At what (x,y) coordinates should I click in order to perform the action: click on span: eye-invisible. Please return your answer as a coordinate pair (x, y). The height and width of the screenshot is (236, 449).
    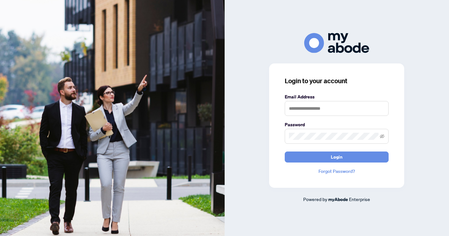
    Looking at the image, I should click on (382, 137).